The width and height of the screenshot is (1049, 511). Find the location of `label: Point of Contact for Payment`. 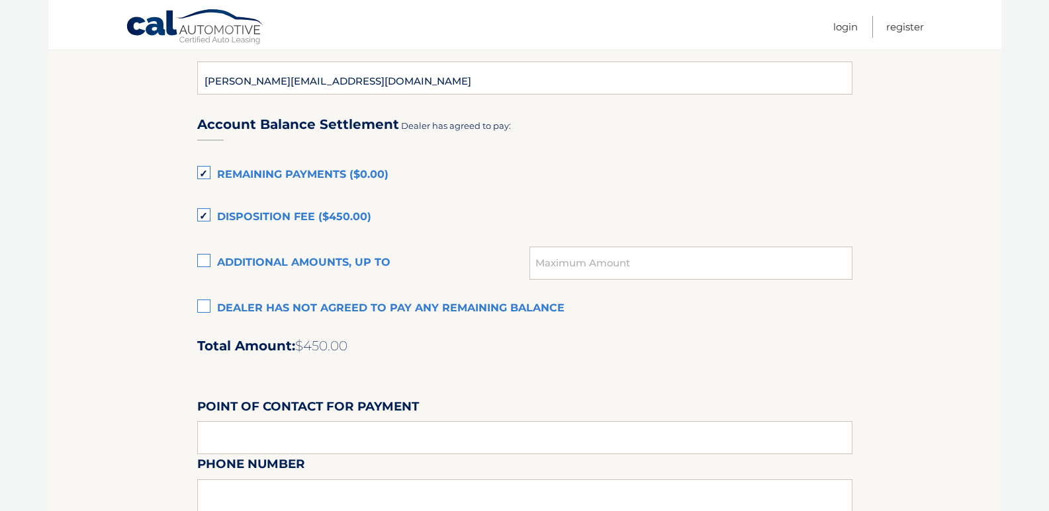

label: Point of Contact for Payment is located at coordinates (308, 409).